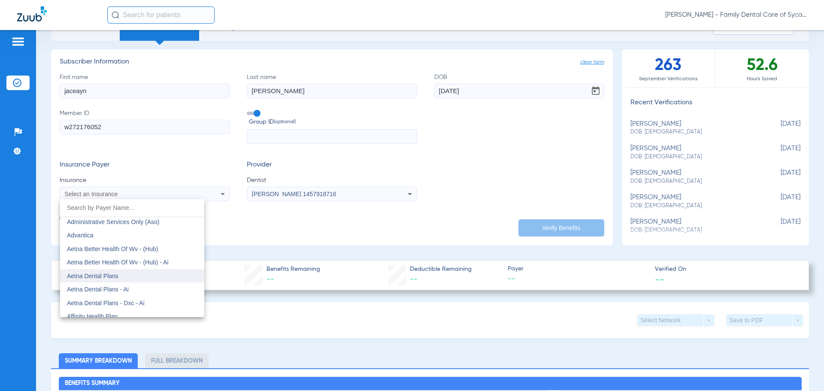 Image resolution: width=824 pixels, height=391 pixels. I want to click on span: Aetna Dental Plans - Dxc - Ai, so click(106, 303).